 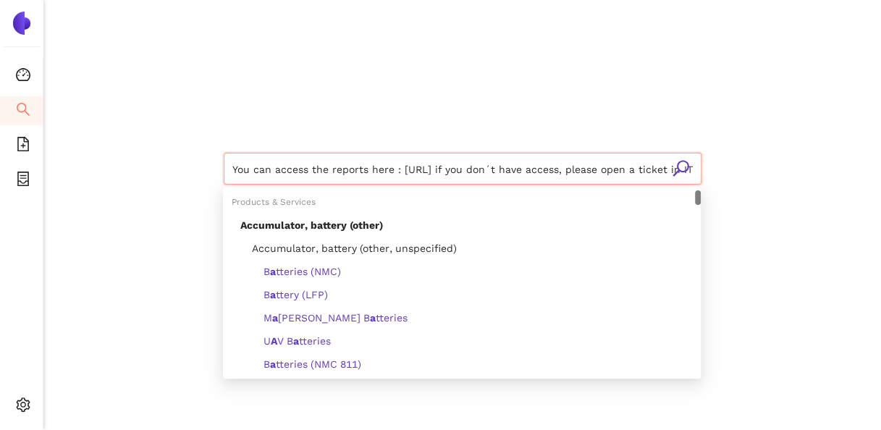 I want to click on span: dashboard, so click(x=23, y=77).